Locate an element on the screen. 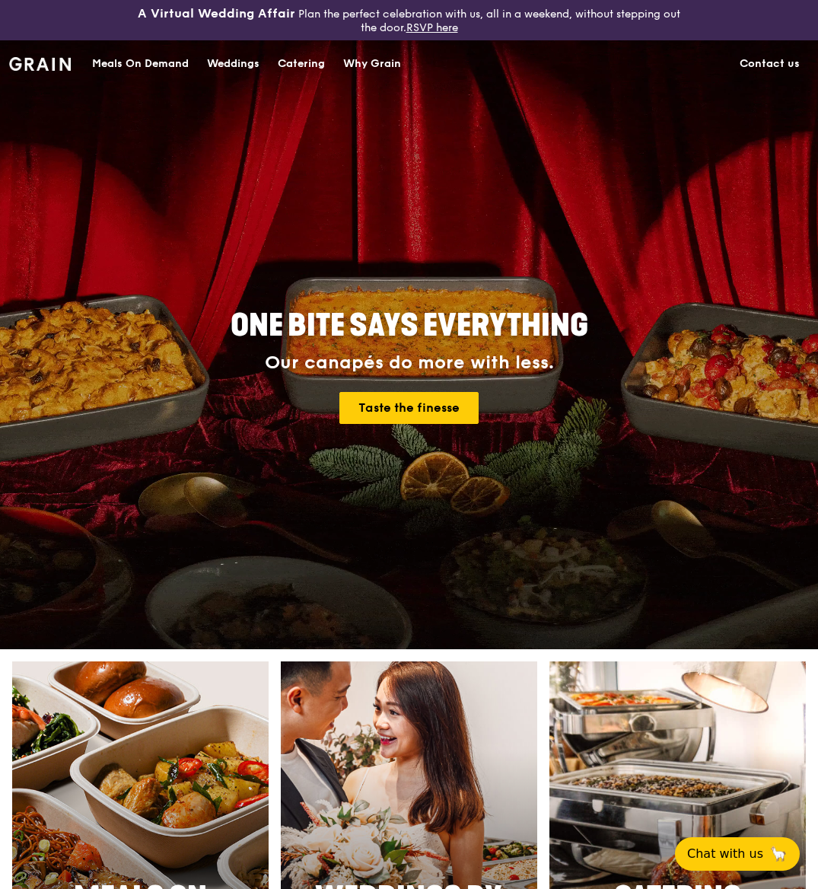 The width and height of the screenshot is (818, 889). div: Catering is located at coordinates (301, 64).